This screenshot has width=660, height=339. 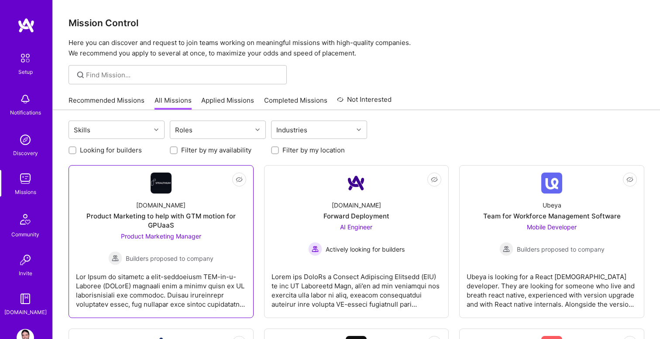 I want to click on h3: Mission Control, so click(x=356, y=23).